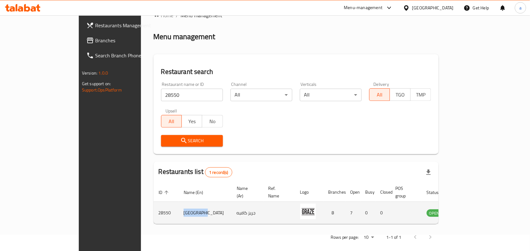  I want to click on th: Open, so click(353, 192).